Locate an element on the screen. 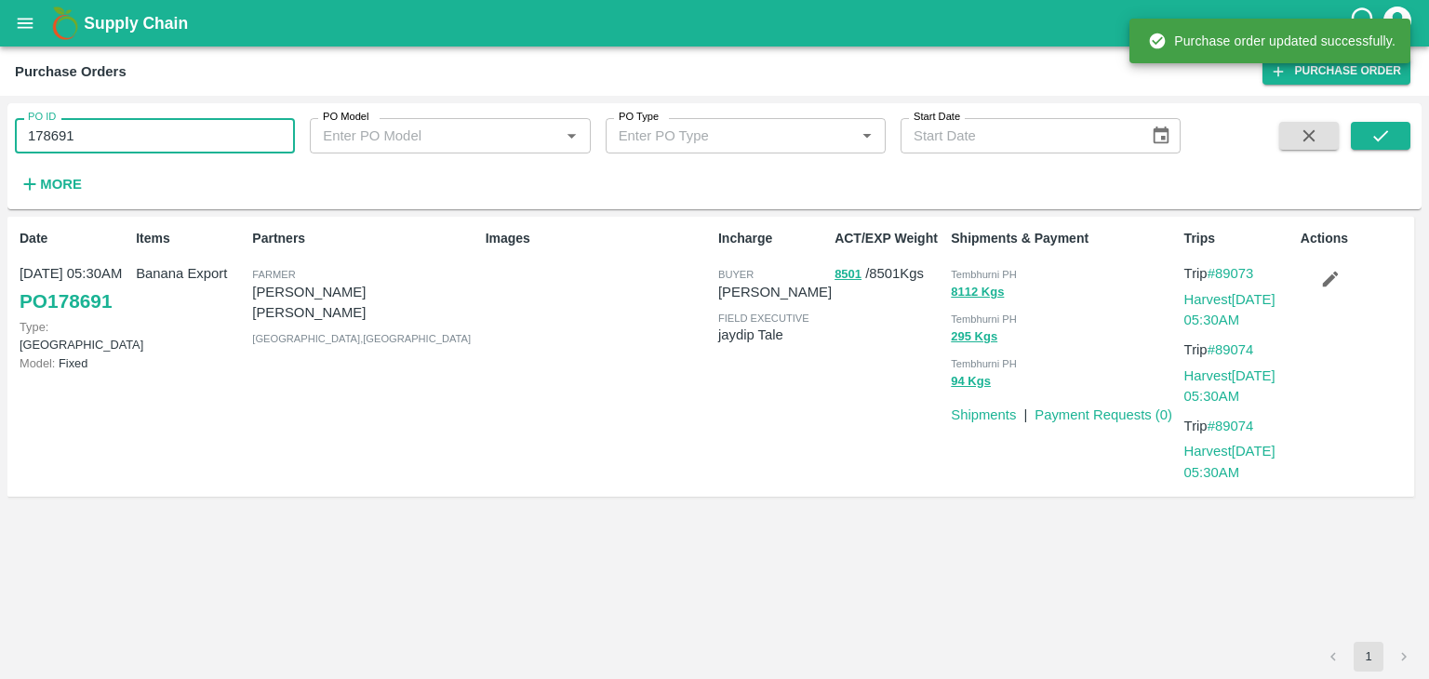 This screenshot has width=1429, height=679. button: 94 Kgs is located at coordinates (970, 381).